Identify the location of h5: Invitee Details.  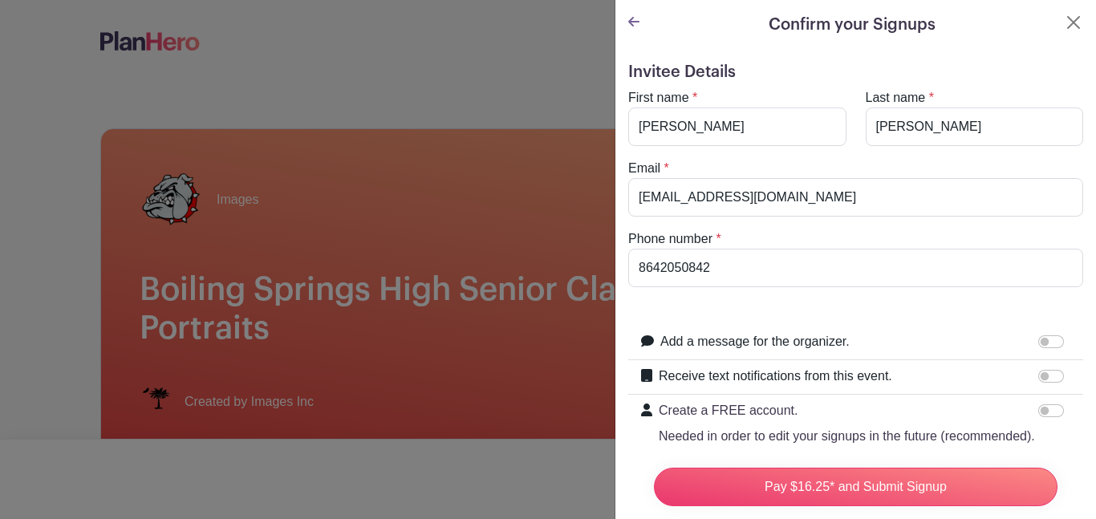
(856, 72).